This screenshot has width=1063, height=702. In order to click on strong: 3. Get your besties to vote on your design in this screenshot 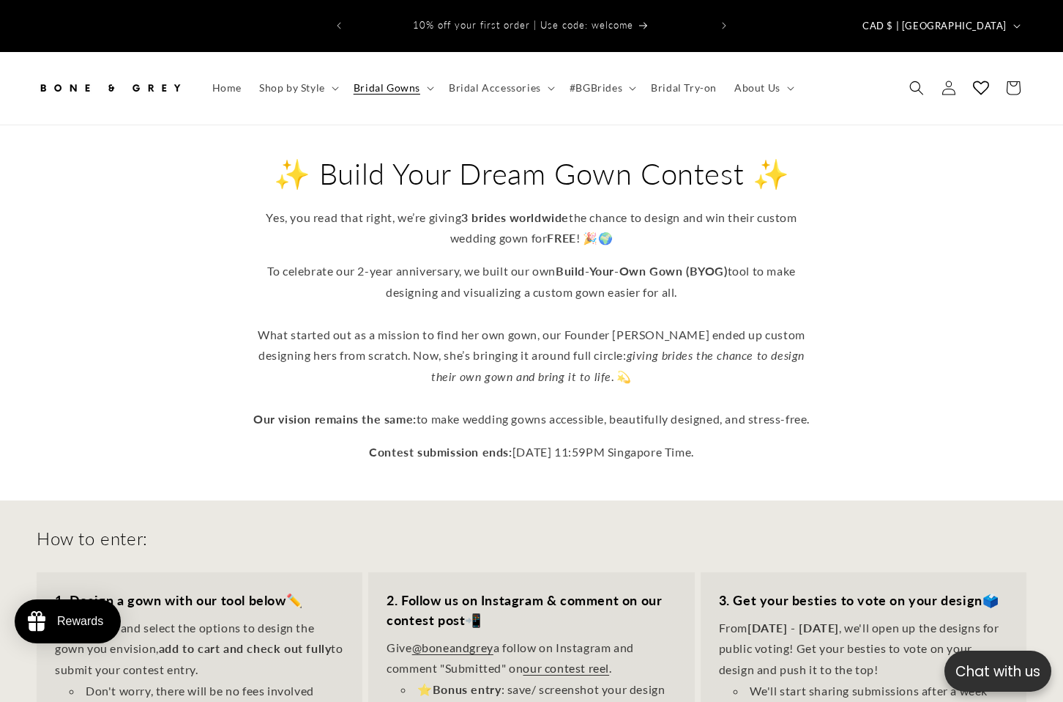, I will do `click(851, 600)`.